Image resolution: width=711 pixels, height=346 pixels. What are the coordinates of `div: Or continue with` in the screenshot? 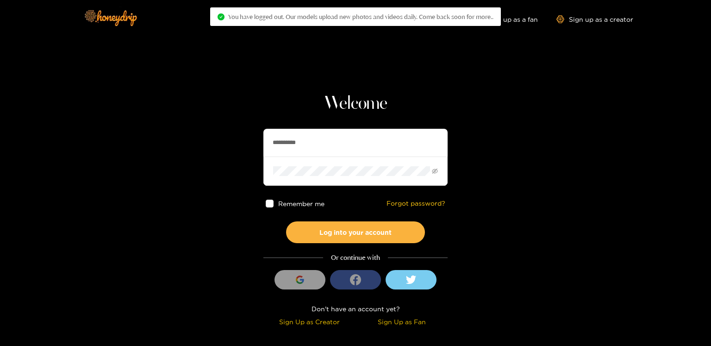 It's located at (356, 257).